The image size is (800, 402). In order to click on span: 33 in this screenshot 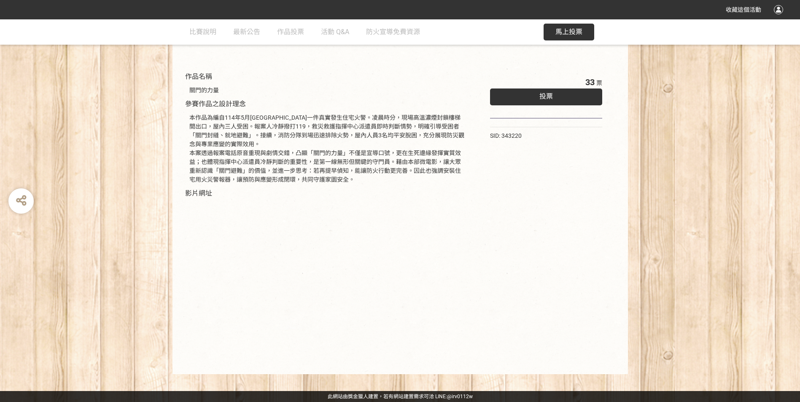, I will do `click(590, 82)`.